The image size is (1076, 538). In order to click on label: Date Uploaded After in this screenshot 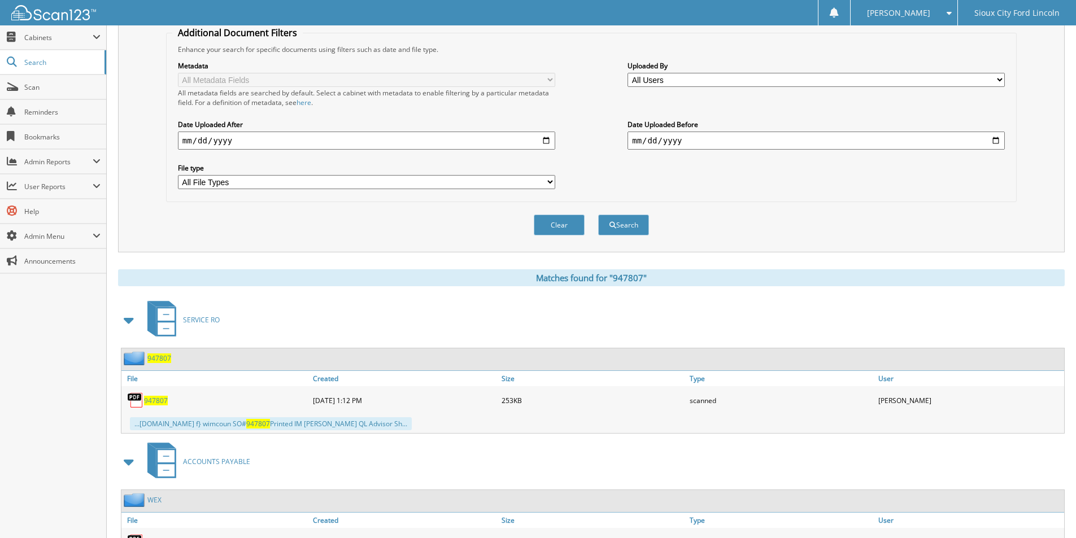, I will do `click(366, 124)`.